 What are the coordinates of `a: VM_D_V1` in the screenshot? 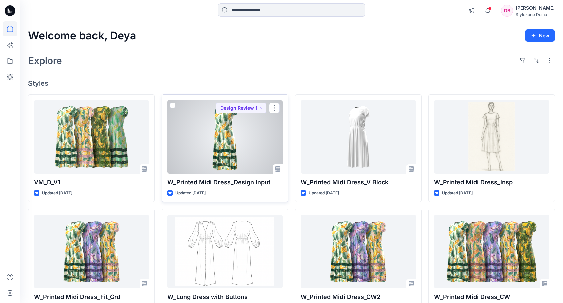 It's located at (91, 137).